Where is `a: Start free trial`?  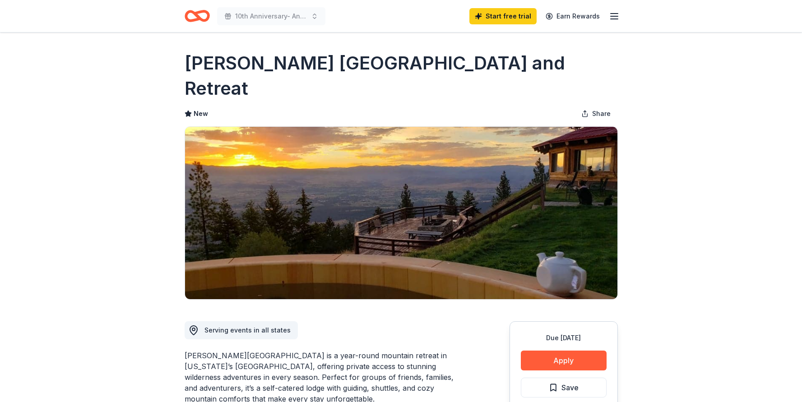
a: Start free trial is located at coordinates (503, 16).